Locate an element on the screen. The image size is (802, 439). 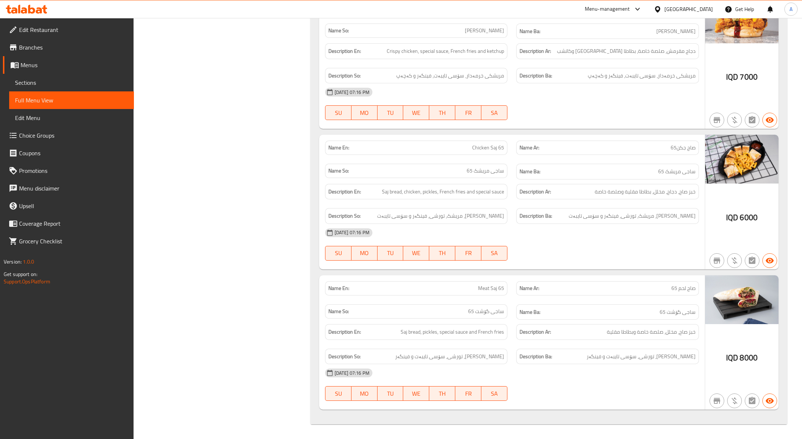
span: Grocery Checklist is located at coordinates (73, 241).